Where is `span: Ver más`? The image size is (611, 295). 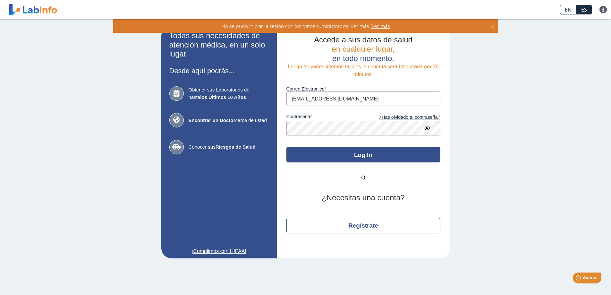 span: Ver más is located at coordinates (380, 26).